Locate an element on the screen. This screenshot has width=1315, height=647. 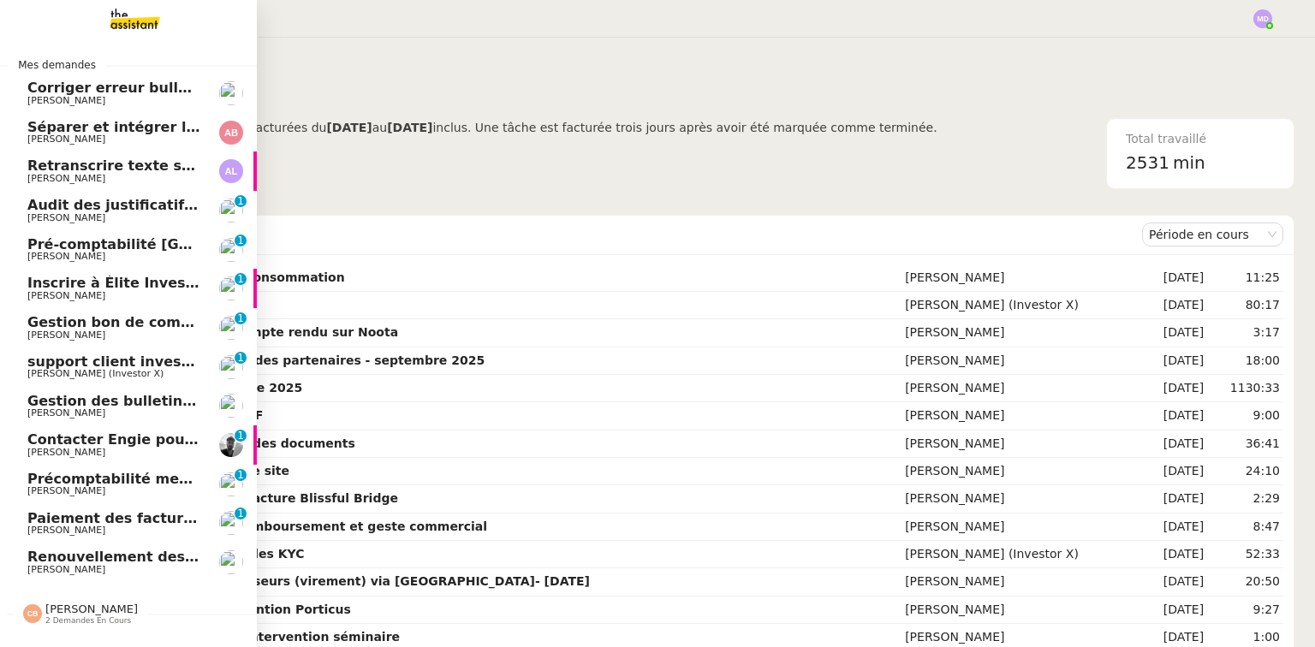
span: min is located at coordinates (1190, 163).